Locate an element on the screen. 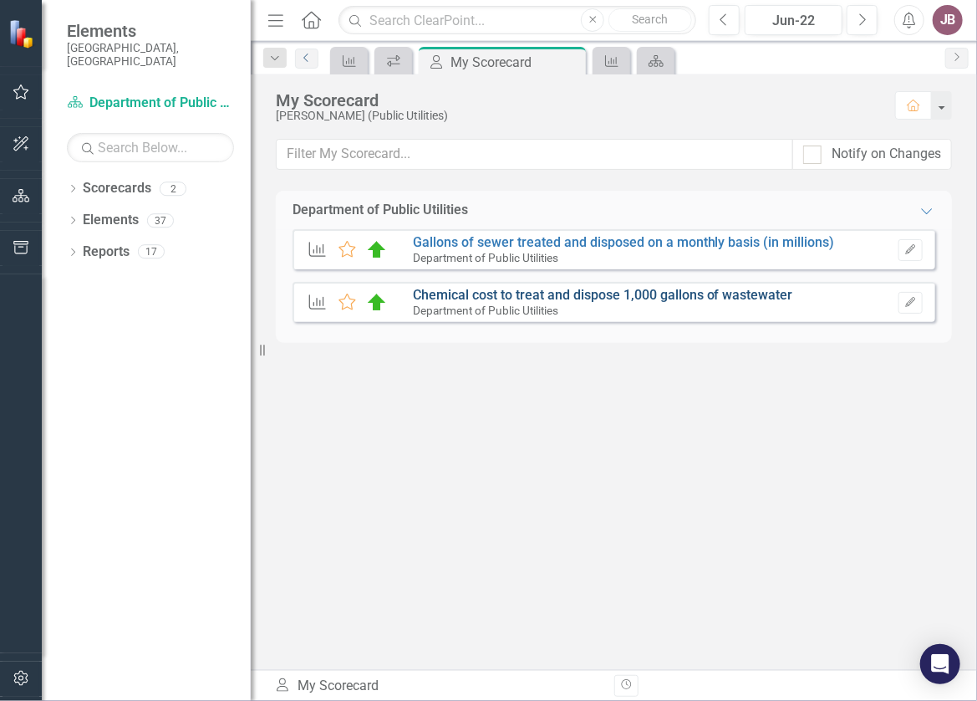  img: ClearPoint Strategy is located at coordinates (23, 33).